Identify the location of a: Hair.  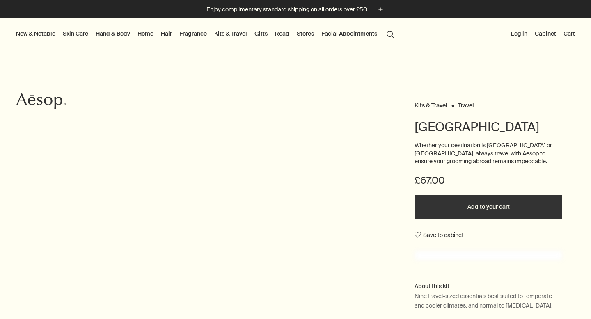
(166, 34).